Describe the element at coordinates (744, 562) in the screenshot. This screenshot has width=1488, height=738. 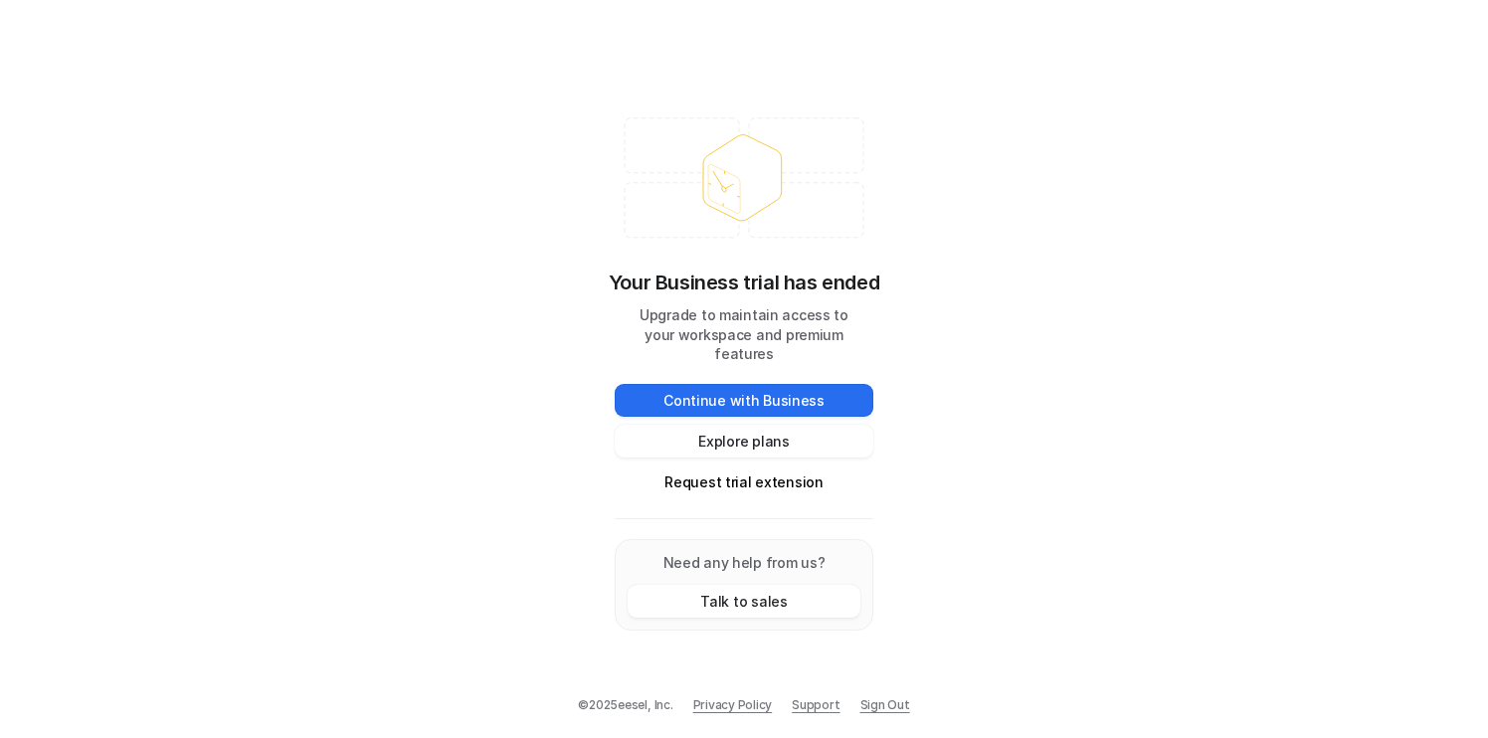
I see `p: Need any help from us?` at that location.